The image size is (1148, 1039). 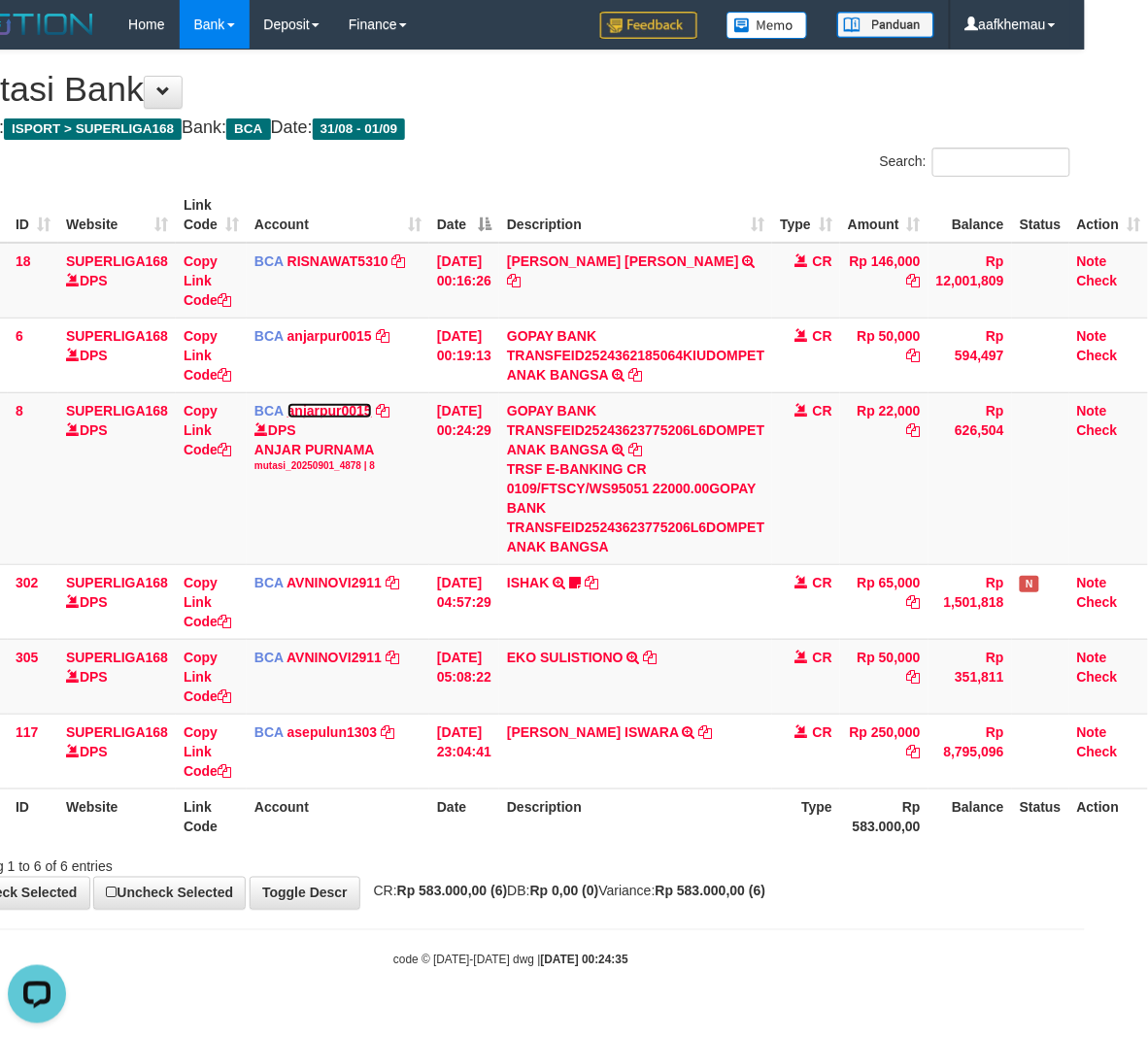 What do you see at coordinates (884, 477) in the screenshot?
I see `td: Rp 22,000` at bounding box center [884, 477].